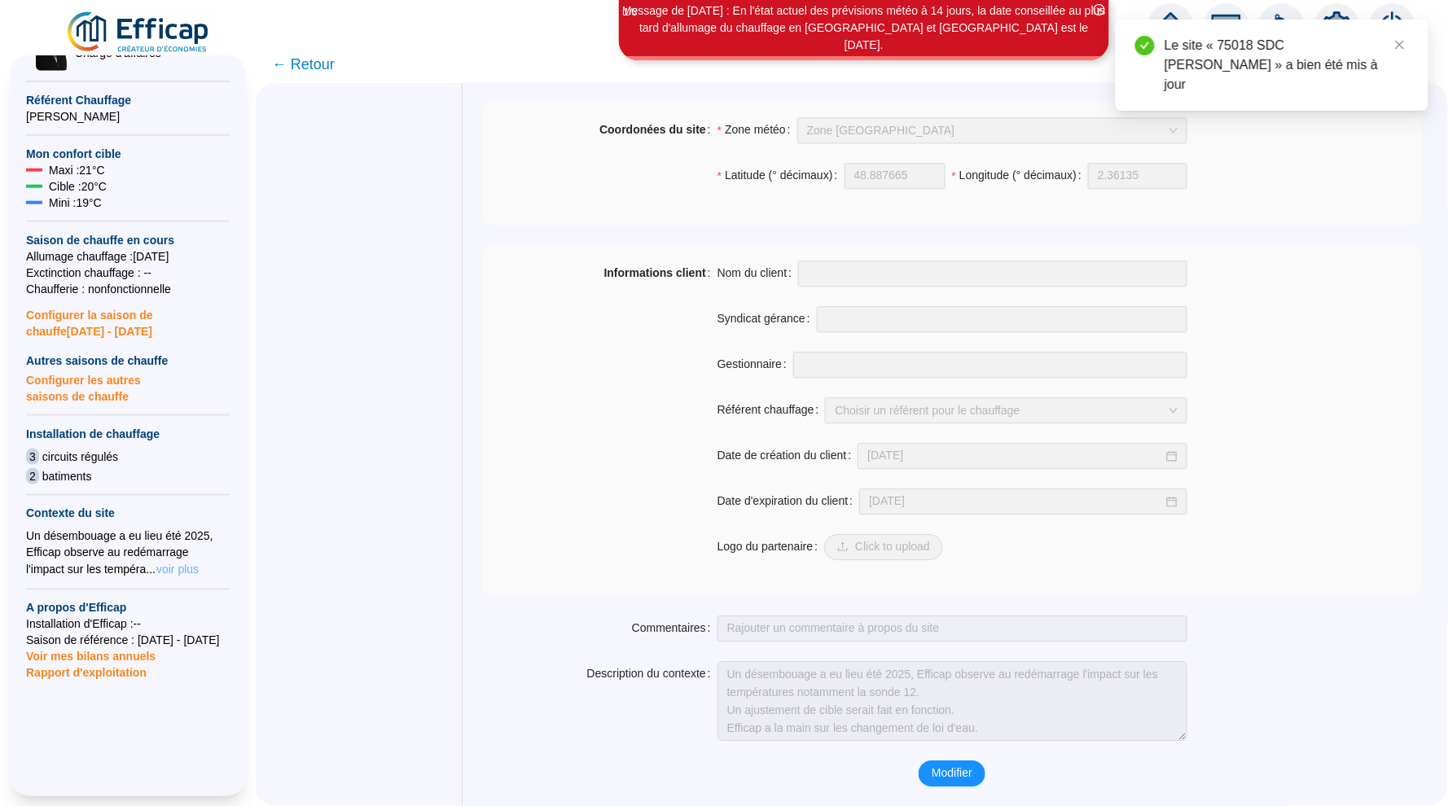  I want to click on span: Zone Paris, so click(992, 130).